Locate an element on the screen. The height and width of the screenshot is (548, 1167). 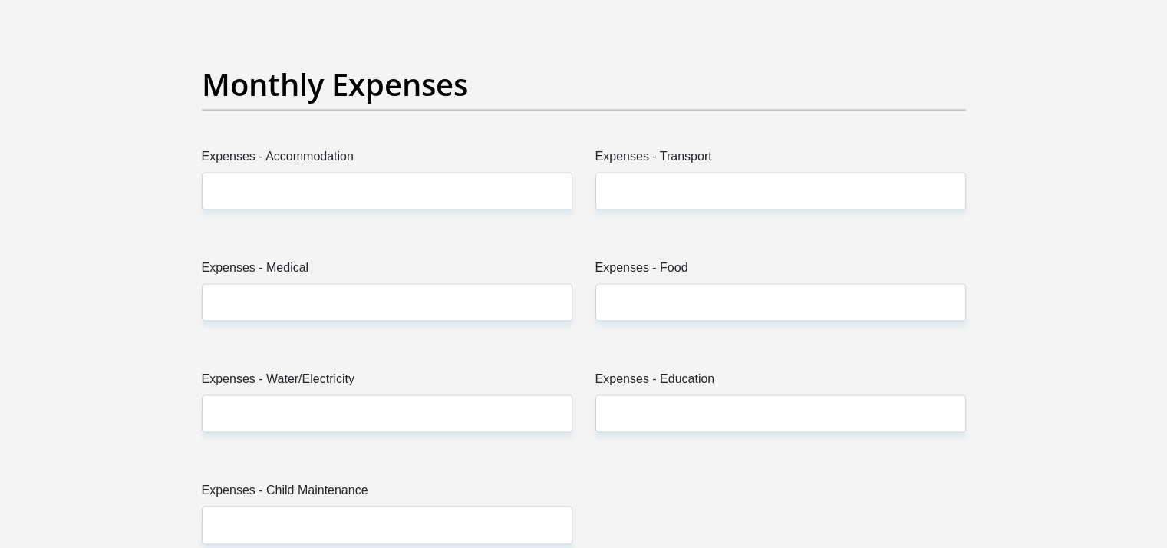
input: Expenses - Water/Electricity is located at coordinates (387, 413).